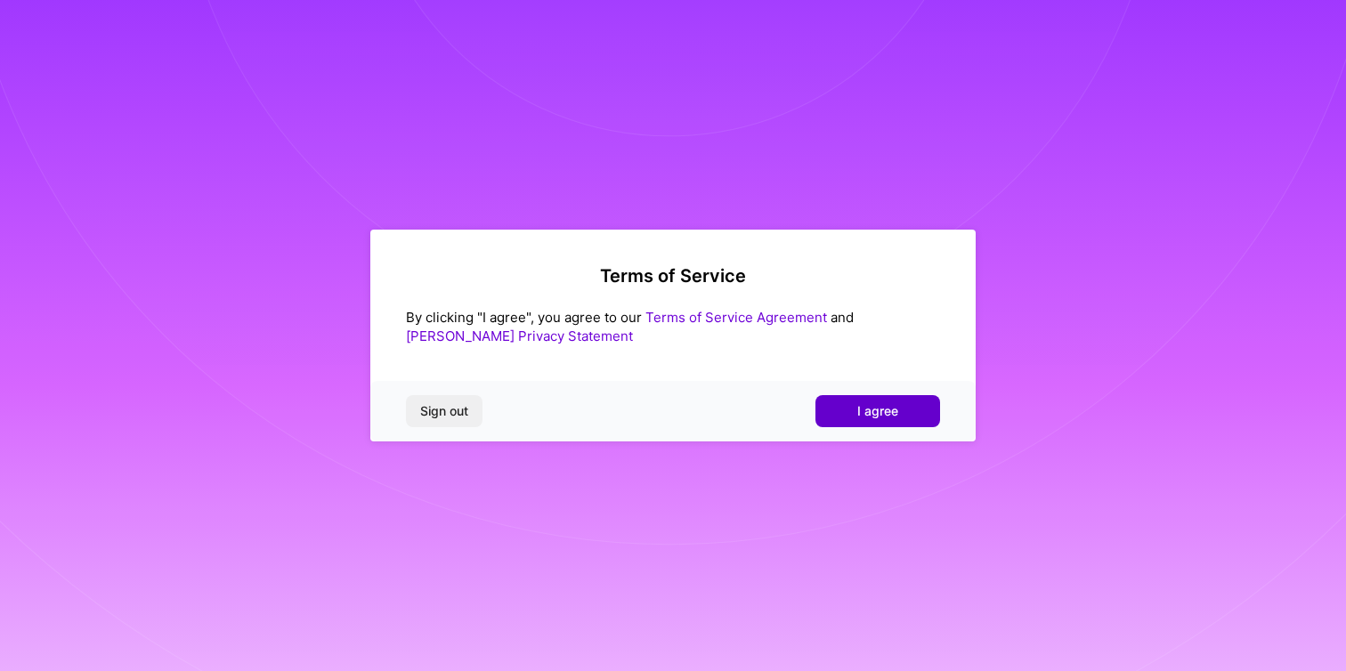 This screenshot has height=671, width=1346. What do you see at coordinates (736, 317) in the screenshot?
I see `a: Terms of Service Agreement` at bounding box center [736, 317].